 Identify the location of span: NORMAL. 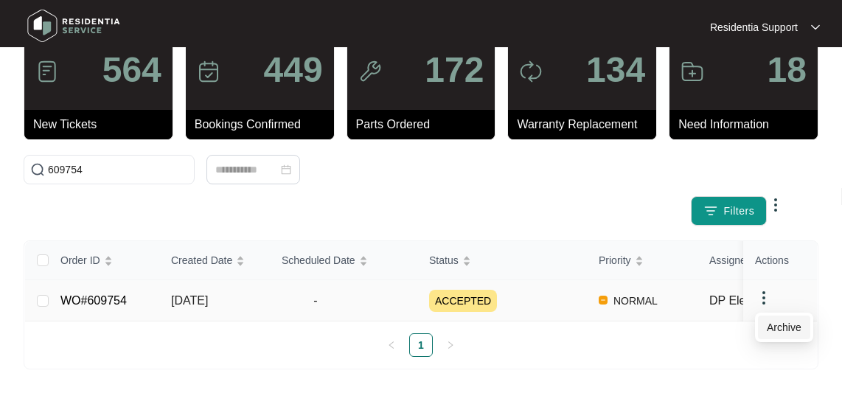
(635, 301).